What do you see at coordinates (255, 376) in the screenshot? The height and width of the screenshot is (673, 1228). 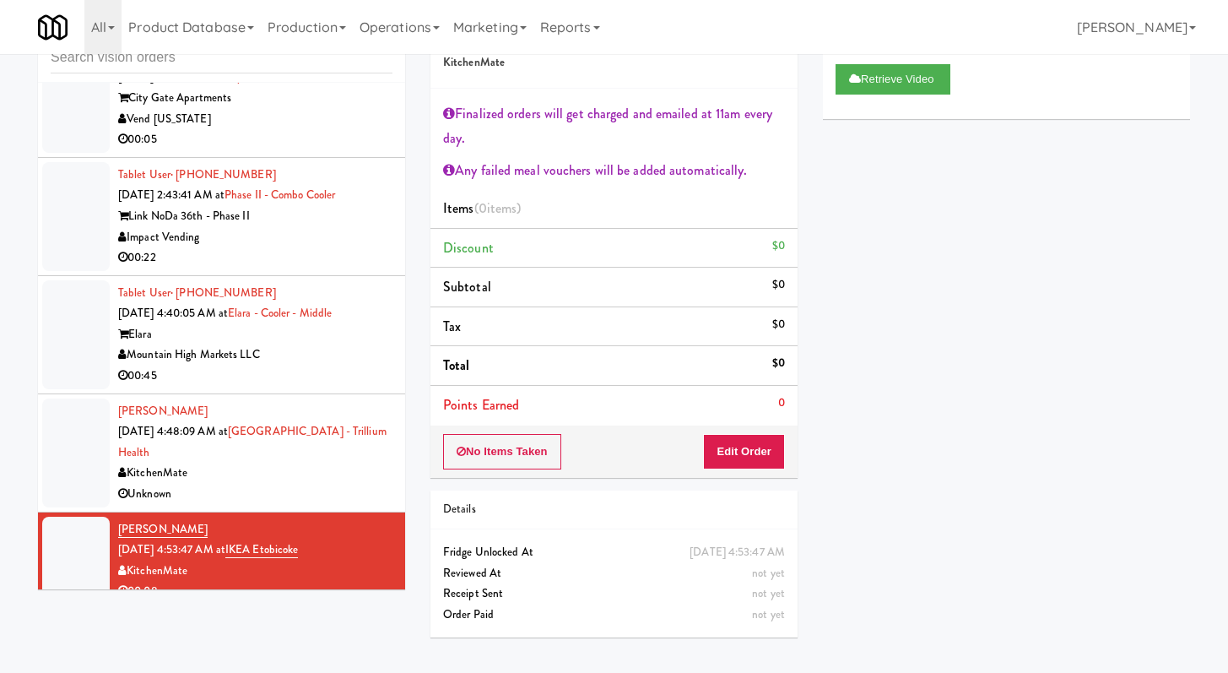 I see `div: 00:45` at bounding box center [255, 376].